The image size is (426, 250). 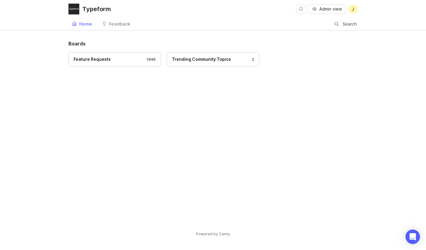 What do you see at coordinates (150, 59) in the screenshot?
I see `div: 1965` at bounding box center [150, 59].